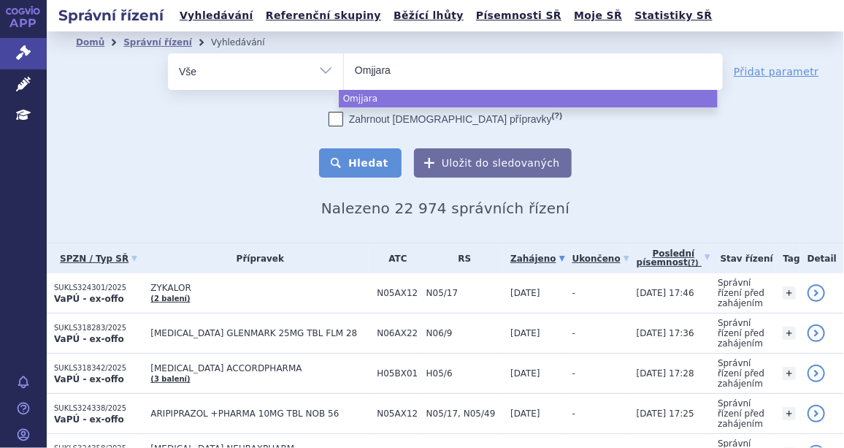 Image resolution: width=844 pixels, height=448 pixels. I want to click on a: Správní řízení, so click(158, 42).